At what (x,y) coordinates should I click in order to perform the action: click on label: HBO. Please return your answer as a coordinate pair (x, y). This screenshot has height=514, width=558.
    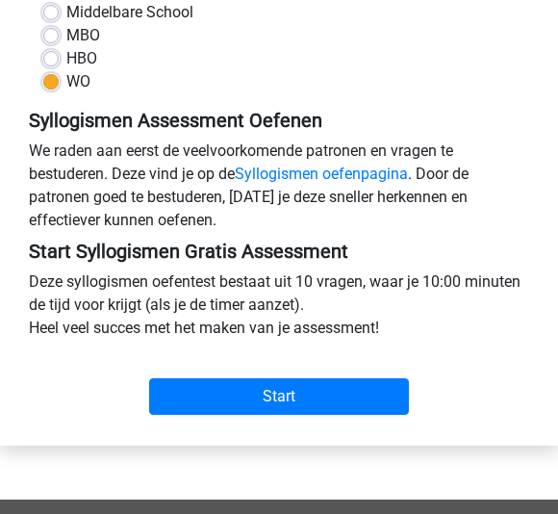
    Looking at the image, I should click on (82, 59).